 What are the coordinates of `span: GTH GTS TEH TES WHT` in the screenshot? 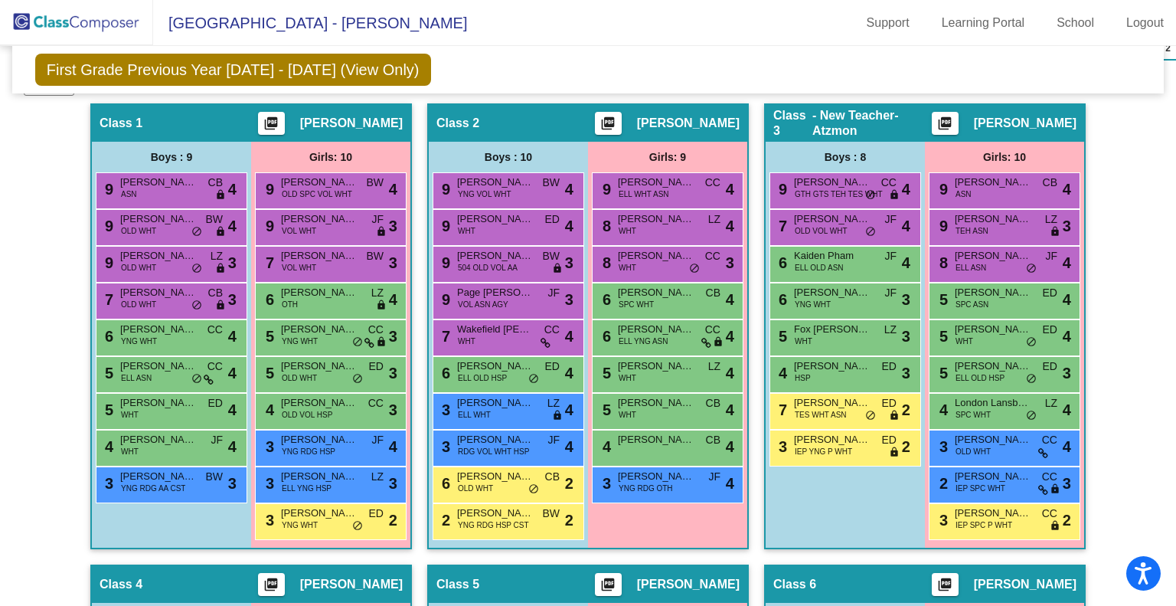 It's located at (839, 194).